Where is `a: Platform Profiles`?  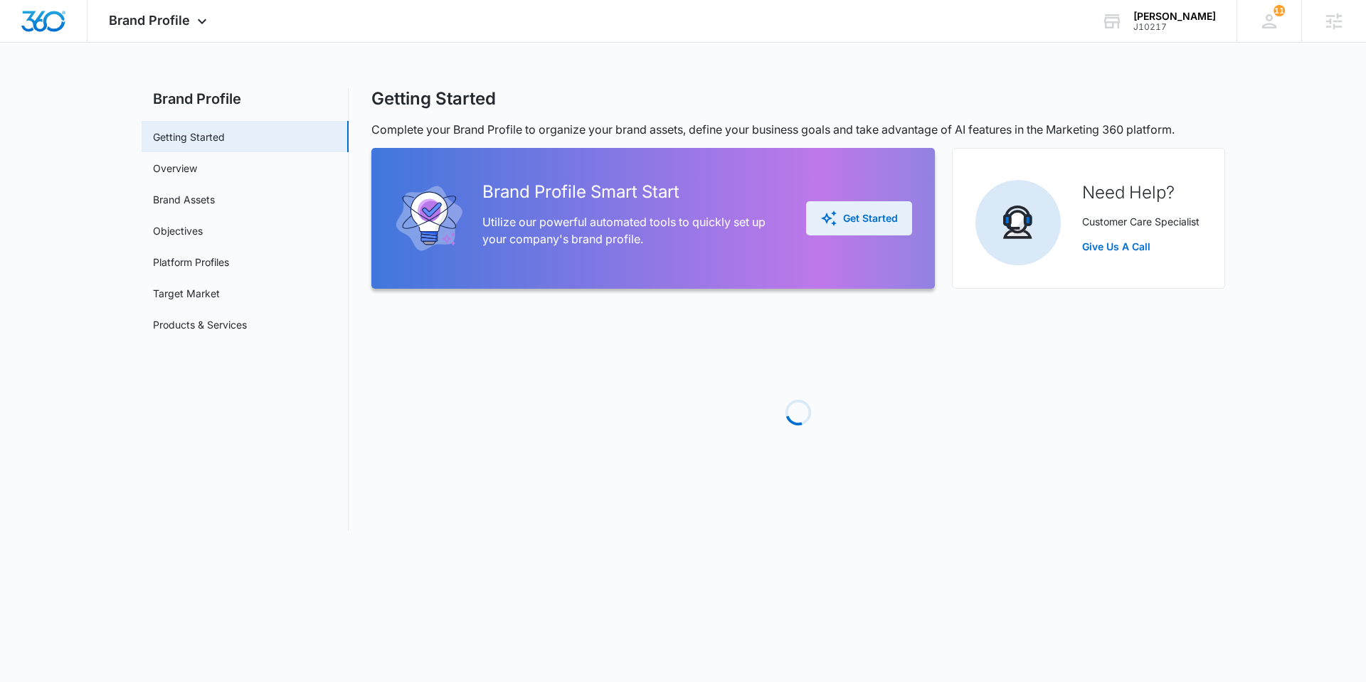 a: Platform Profiles is located at coordinates (191, 262).